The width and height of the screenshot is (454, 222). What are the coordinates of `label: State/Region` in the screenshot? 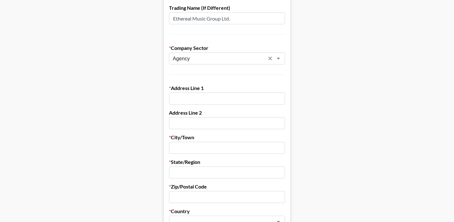 It's located at (227, 162).